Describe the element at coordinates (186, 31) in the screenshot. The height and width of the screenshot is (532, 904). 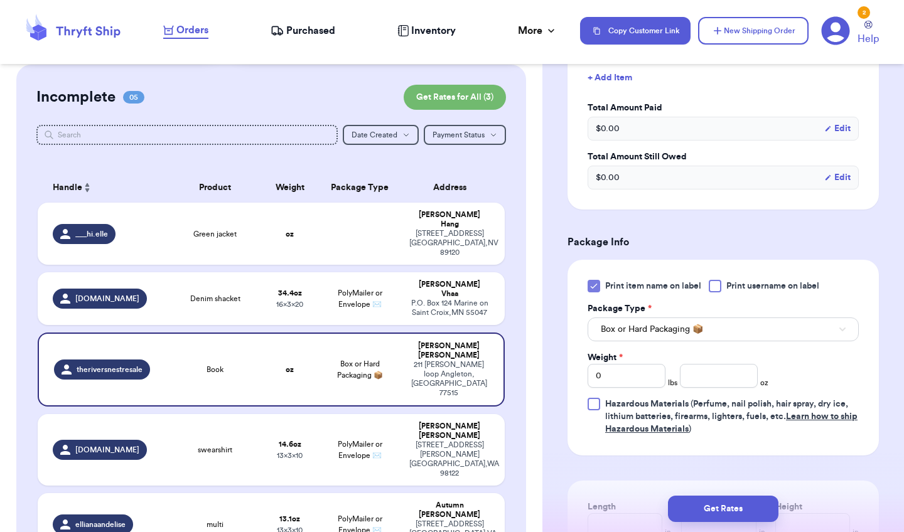
I see `a: Orders` at that location.